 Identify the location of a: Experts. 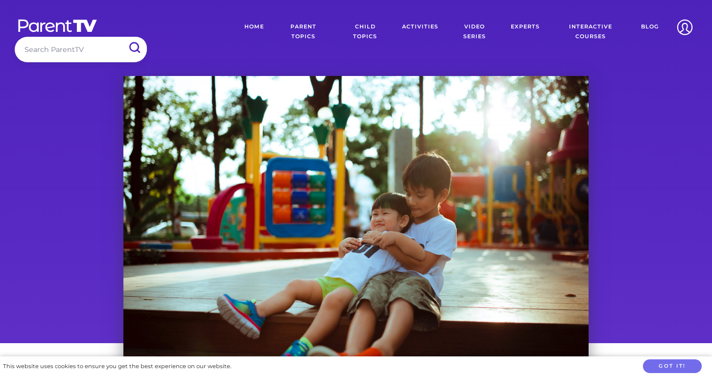
(525, 32).